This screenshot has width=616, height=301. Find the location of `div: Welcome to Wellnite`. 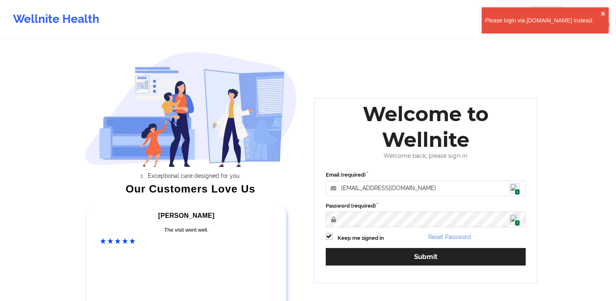

div: Welcome to Wellnite is located at coordinates (426, 127).